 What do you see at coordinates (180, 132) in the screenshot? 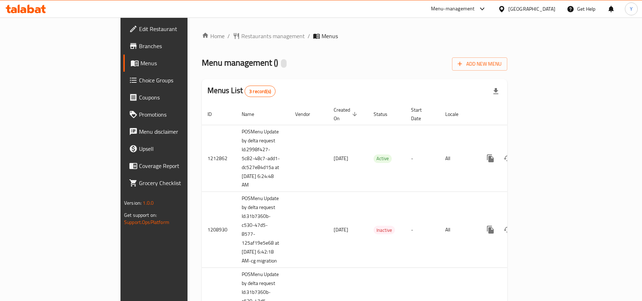
I see `span: Menu disclaimer` at bounding box center [180, 132].